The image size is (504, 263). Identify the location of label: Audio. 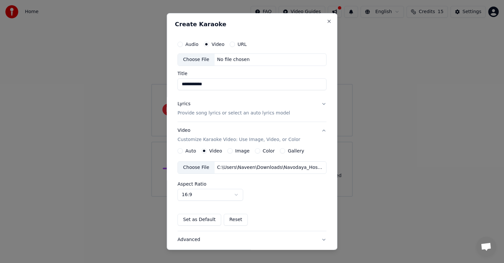
(192, 44).